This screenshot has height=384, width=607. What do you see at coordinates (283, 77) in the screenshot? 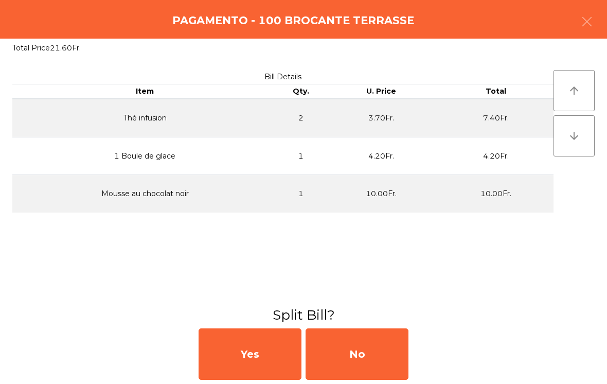
I see `span: Bill Details` at bounding box center [283, 77].